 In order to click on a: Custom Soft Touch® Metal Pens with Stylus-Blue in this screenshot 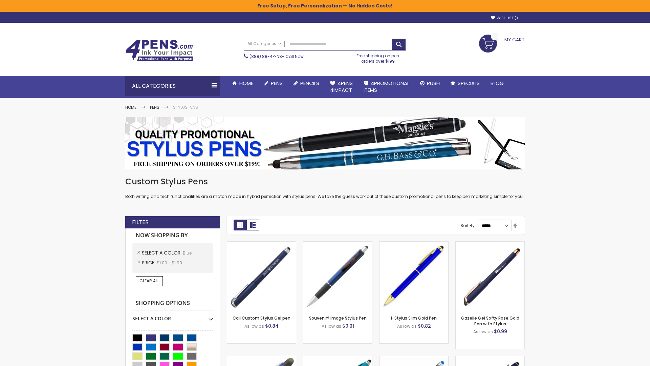, I will do `click(490, 358)`.